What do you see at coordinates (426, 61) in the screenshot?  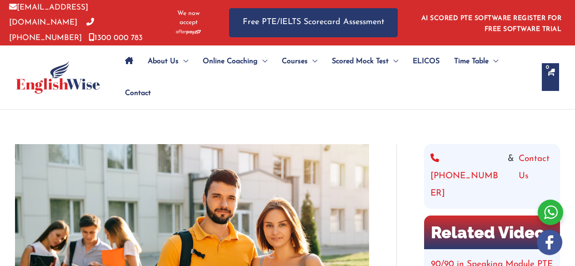 I see `span: ELICOS` at bounding box center [426, 61].